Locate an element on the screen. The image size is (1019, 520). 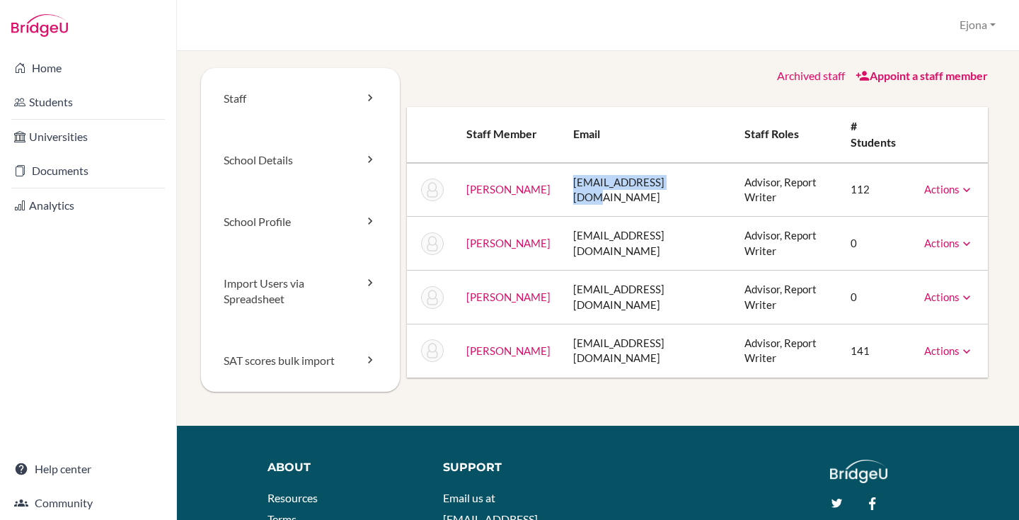
a: Import Users via Spreadsheet is located at coordinates (300, 292).